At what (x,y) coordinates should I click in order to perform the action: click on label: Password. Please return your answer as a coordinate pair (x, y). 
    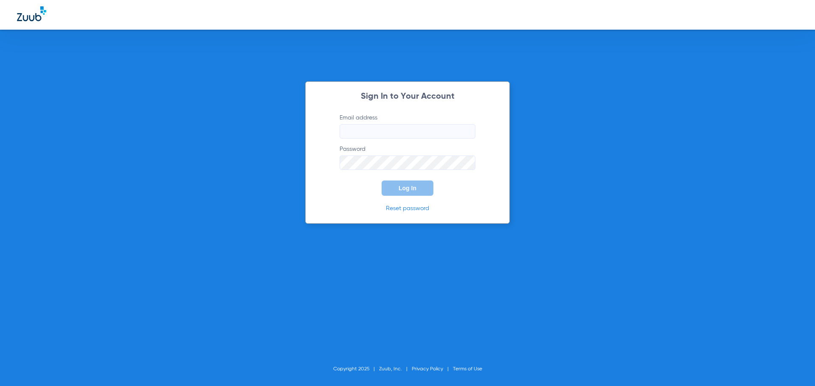
    Looking at the image, I should click on (407, 157).